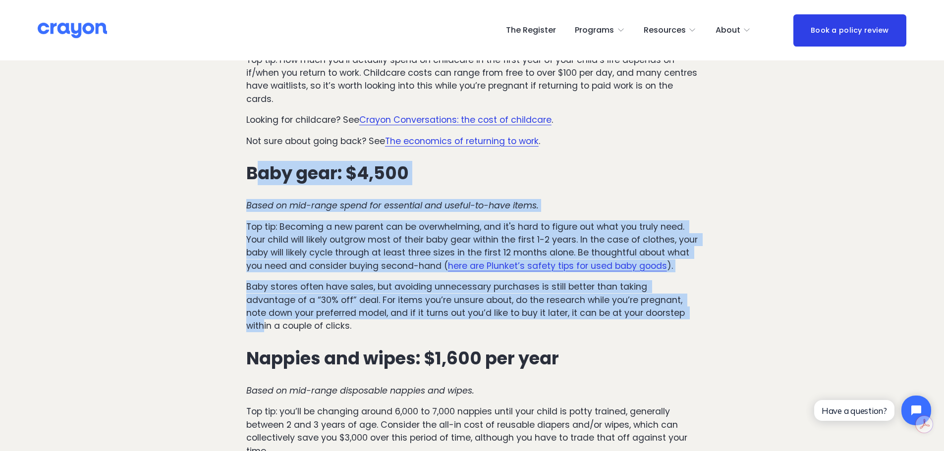 The height and width of the screenshot is (451, 944). What do you see at coordinates (472, 80) in the screenshot?
I see `p: Top tip: How much you’ll actually spend on childcare in the first year of your child’s life depen...` at bounding box center [472, 80].